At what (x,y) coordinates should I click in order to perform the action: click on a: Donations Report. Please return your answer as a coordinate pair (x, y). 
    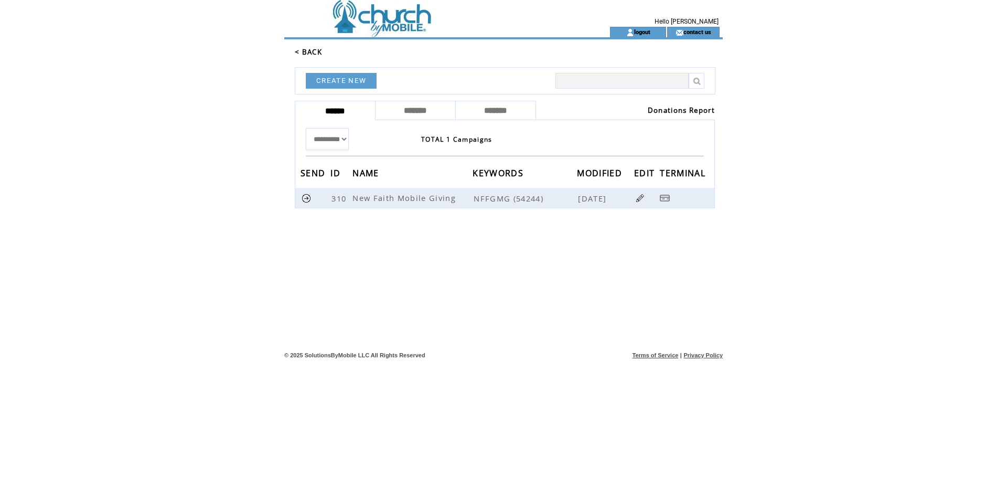
    Looking at the image, I should click on (682, 110).